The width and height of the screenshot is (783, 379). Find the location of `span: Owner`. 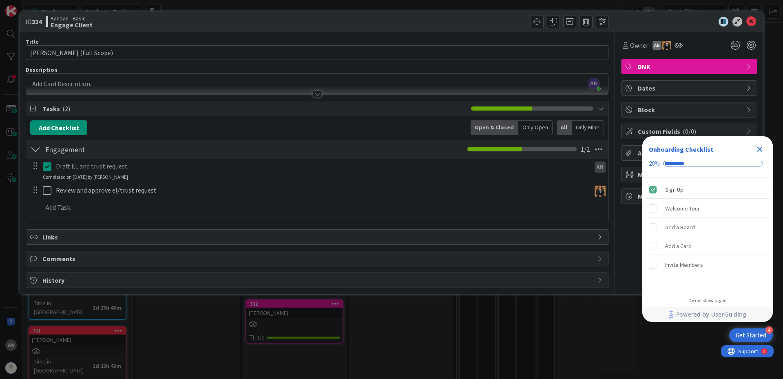

span: Owner is located at coordinates (639, 45).